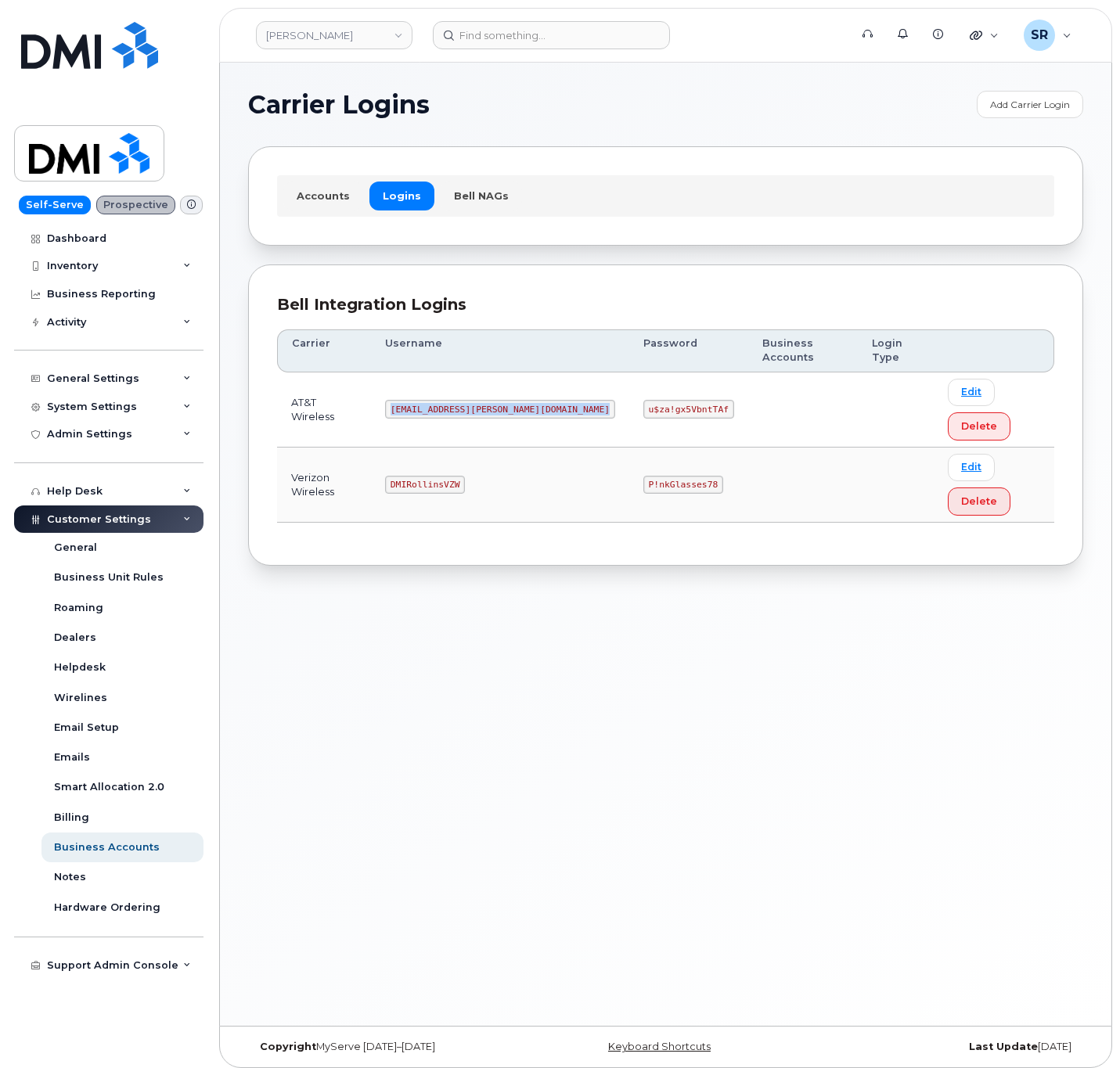  What do you see at coordinates (895, 350) in the screenshot?
I see `th: Login Type` at bounding box center [895, 350].